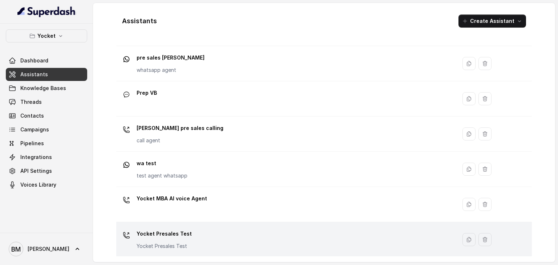 Image resolution: width=558 pixels, height=265 pixels. I want to click on p: Yocket MBA AI voice Agent, so click(172, 199).